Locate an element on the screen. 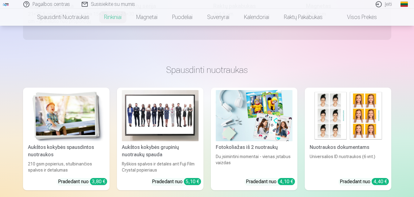  img: Fotokoliažas iš 2 nuotraukų is located at coordinates (254, 116).